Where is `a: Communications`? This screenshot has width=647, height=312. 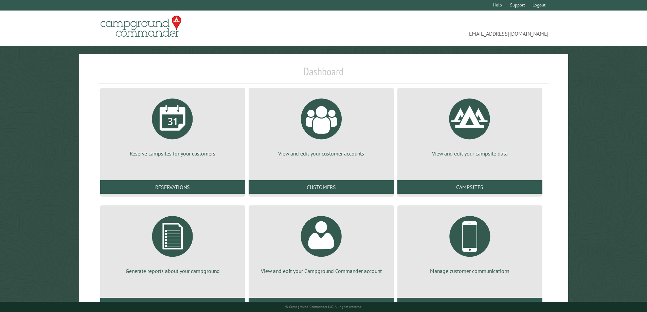 a: Communications is located at coordinates (470, 305).